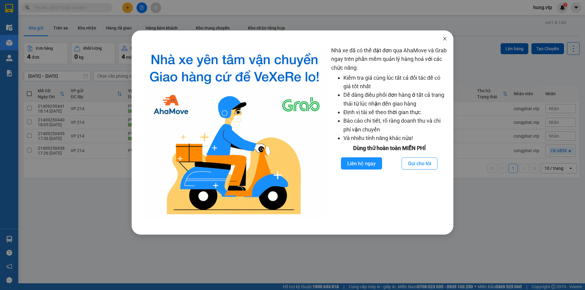 This screenshot has height=290, width=585. Describe the element at coordinates (395, 82) in the screenshot. I see `li: Kiểm tra giá cùng lúc tất cả đối tác để có giá tốt nhất` at that location.